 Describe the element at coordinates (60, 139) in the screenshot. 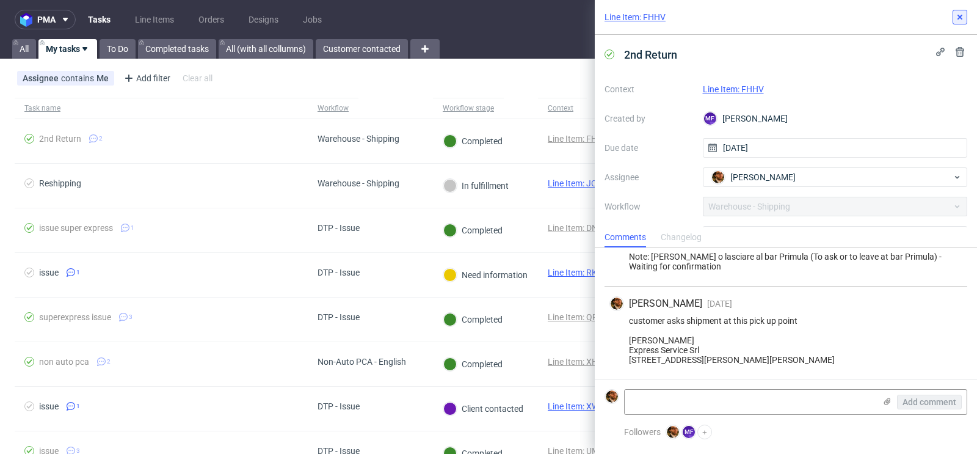

I see `div: 2nd Return` at that location.